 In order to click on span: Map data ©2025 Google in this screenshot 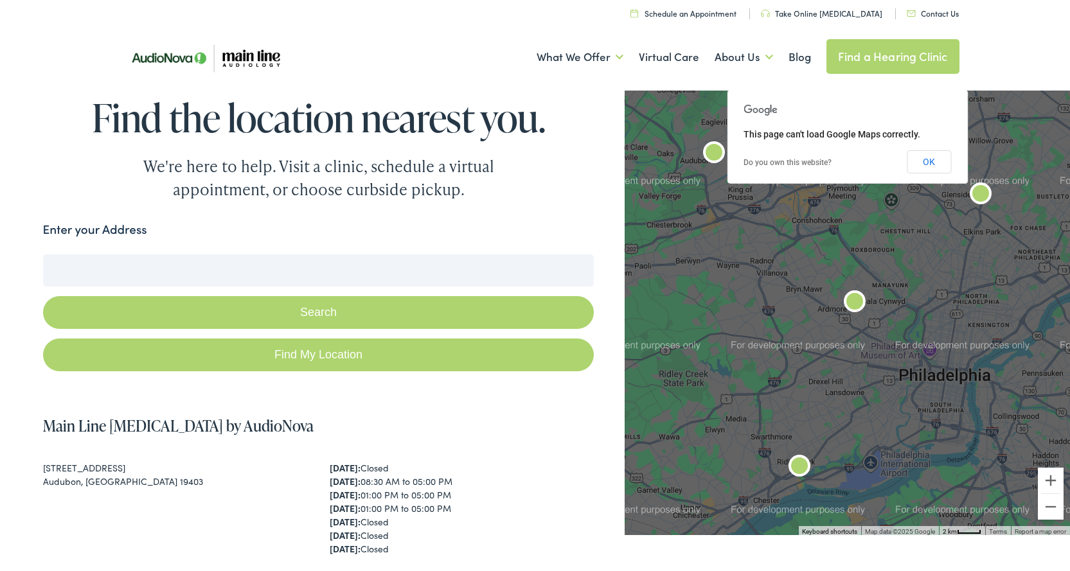, I will do `click(900, 531)`.